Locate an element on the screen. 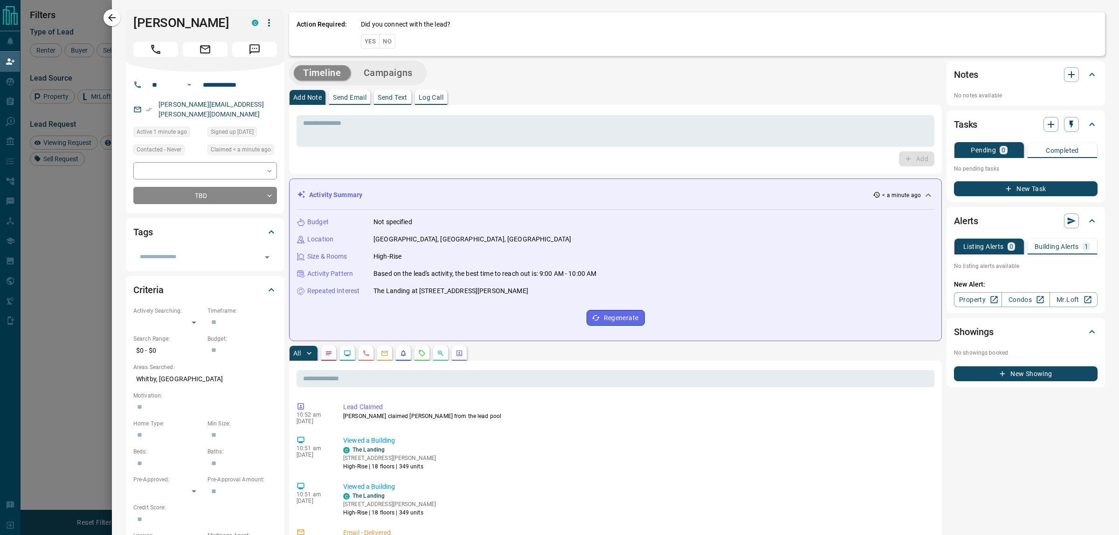 The width and height of the screenshot is (1119, 535). p: Budget is located at coordinates (318, 222).